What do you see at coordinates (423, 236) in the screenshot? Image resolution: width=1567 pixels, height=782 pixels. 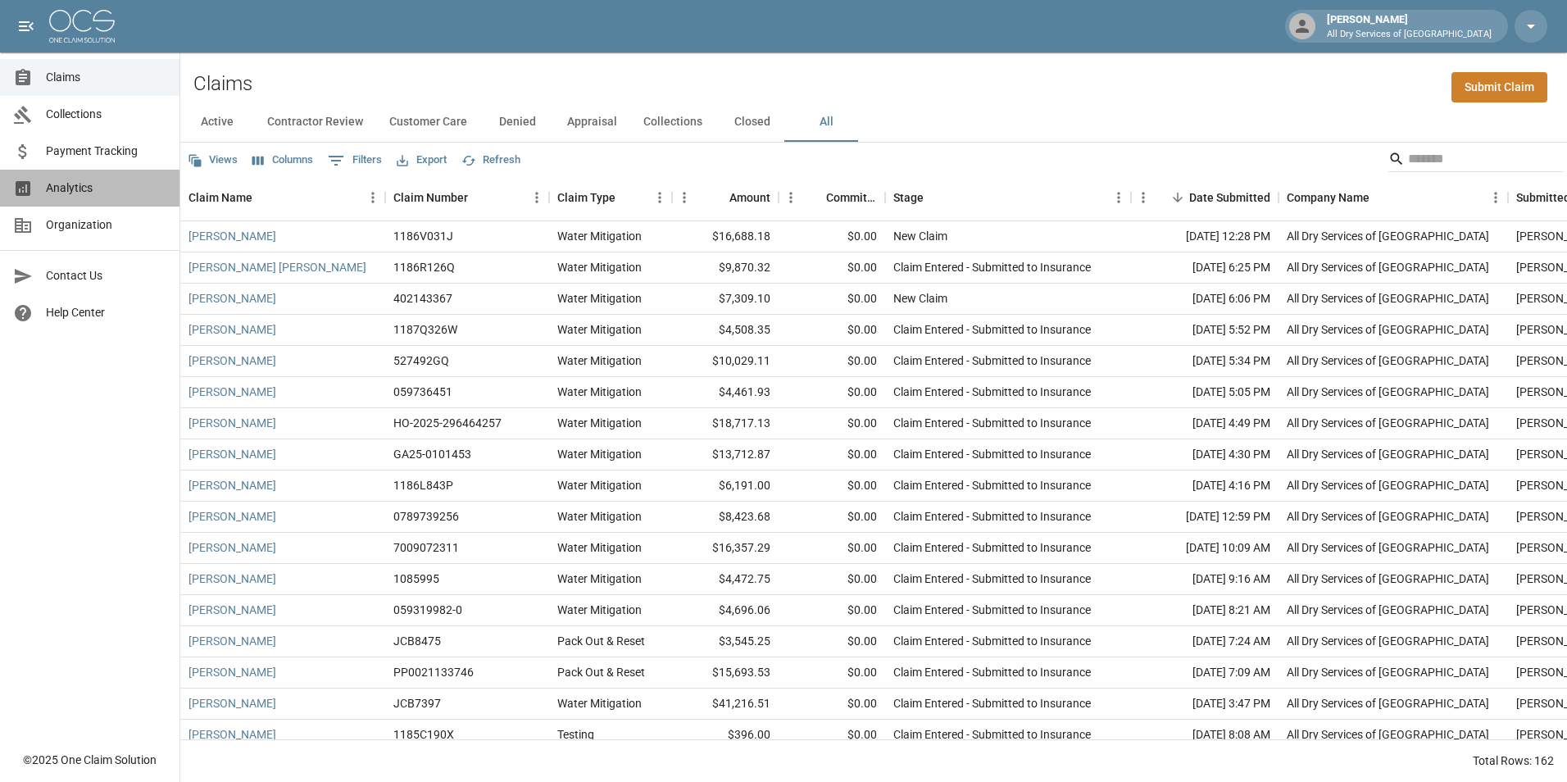 I see `div: 1186V031J` at bounding box center [423, 236].